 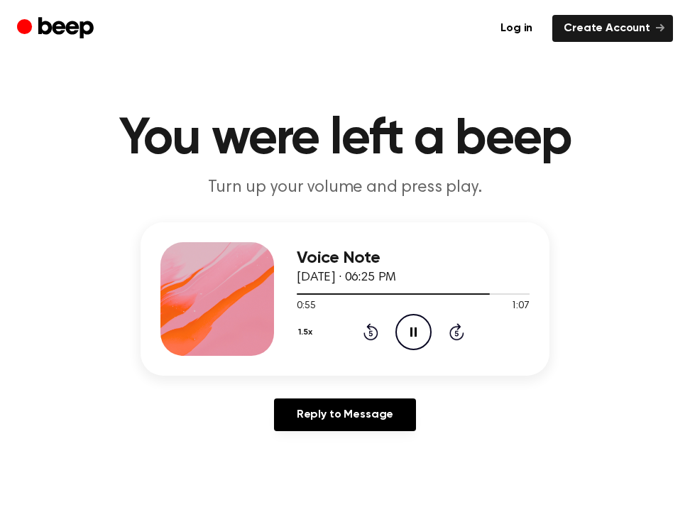 I want to click on a: Beep, so click(x=57, y=28).